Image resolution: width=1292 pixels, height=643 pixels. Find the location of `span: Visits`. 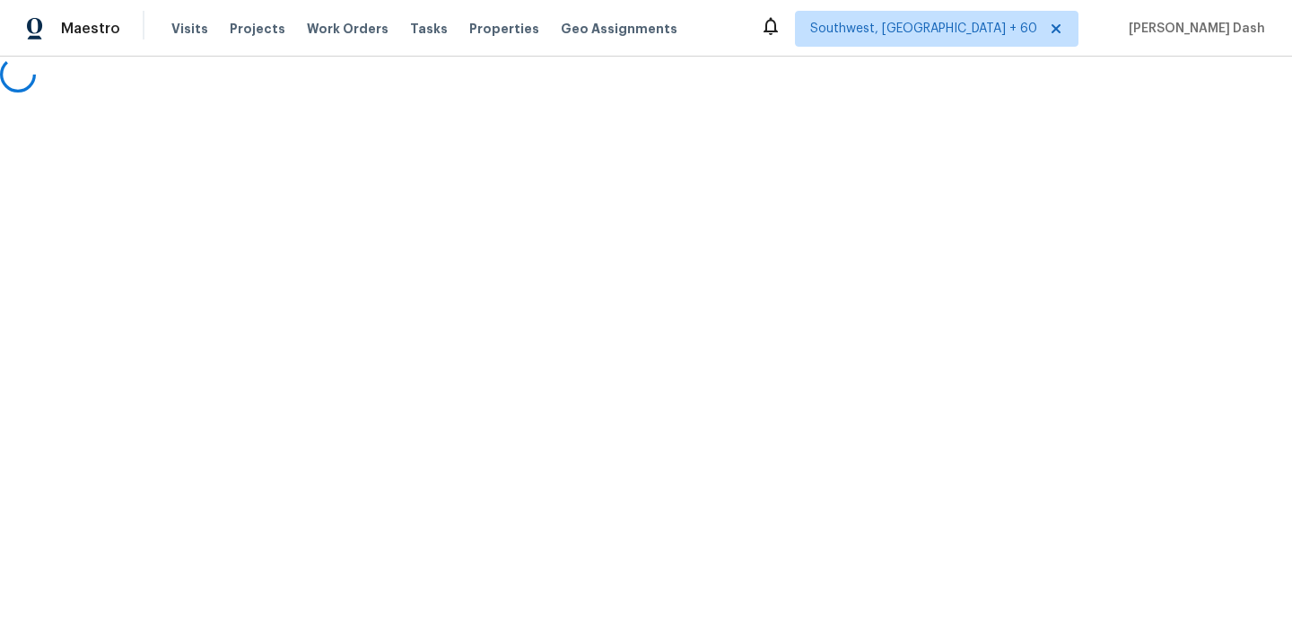

span: Visits is located at coordinates (189, 29).